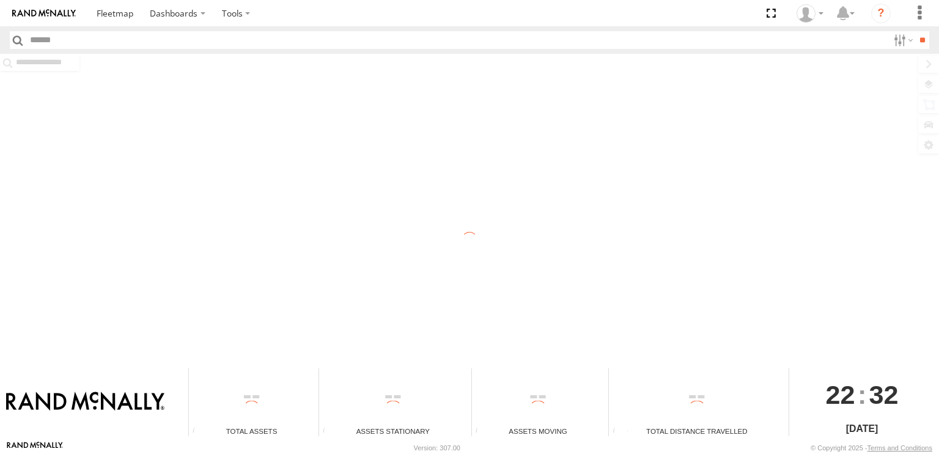 The height and width of the screenshot is (454, 939). Describe the element at coordinates (538, 431) in the screenshot. I see `div: Assets Moving` at that location.